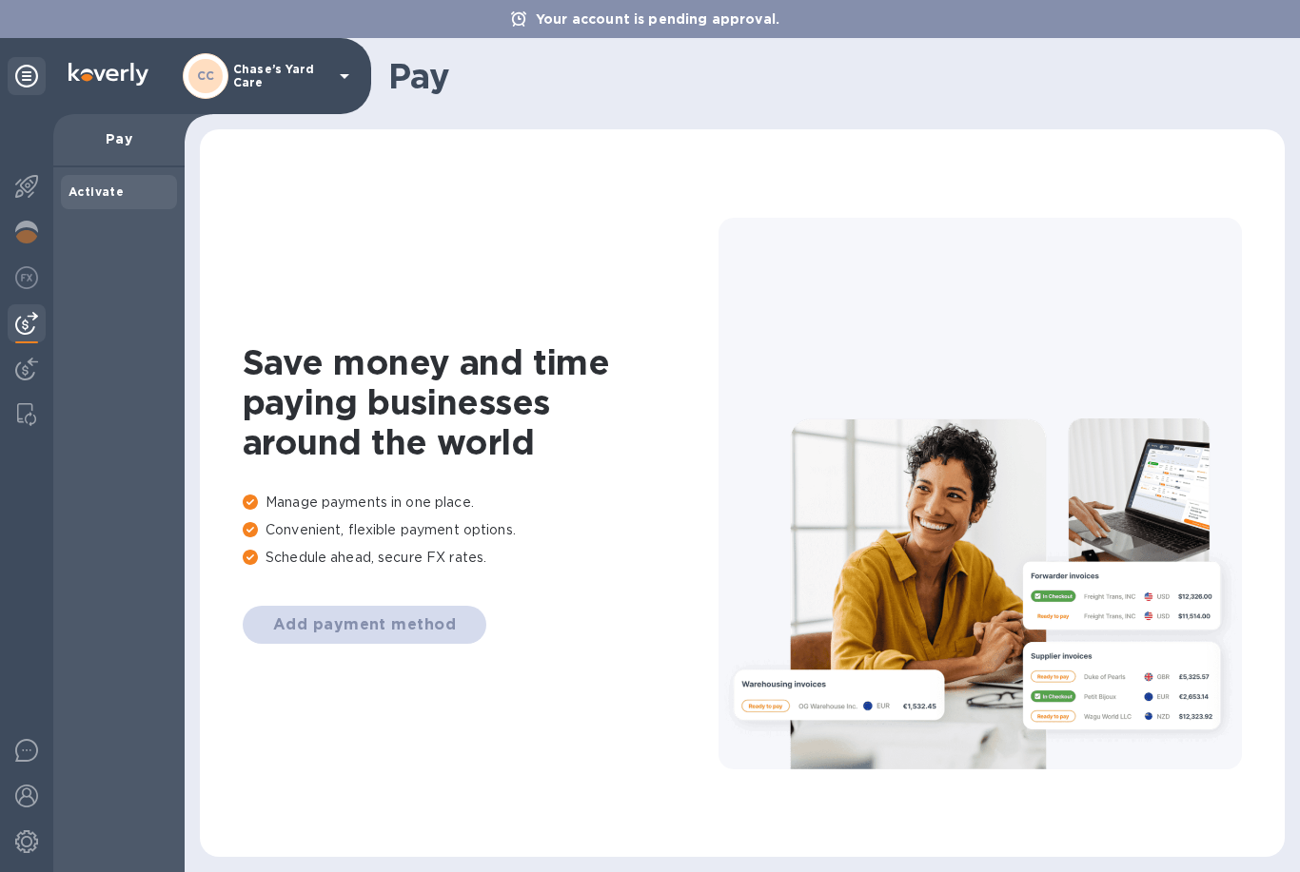 This screenshot has width=1300, height=872. Describe the element at coordinates (108, 74) in the screenshot. I see `img: Logo` at that location.